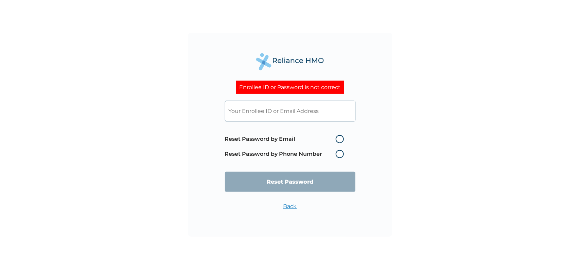 The height and width of the screenshot is (269, 580). I want to click on span: Password reset method, so click(286, 146).